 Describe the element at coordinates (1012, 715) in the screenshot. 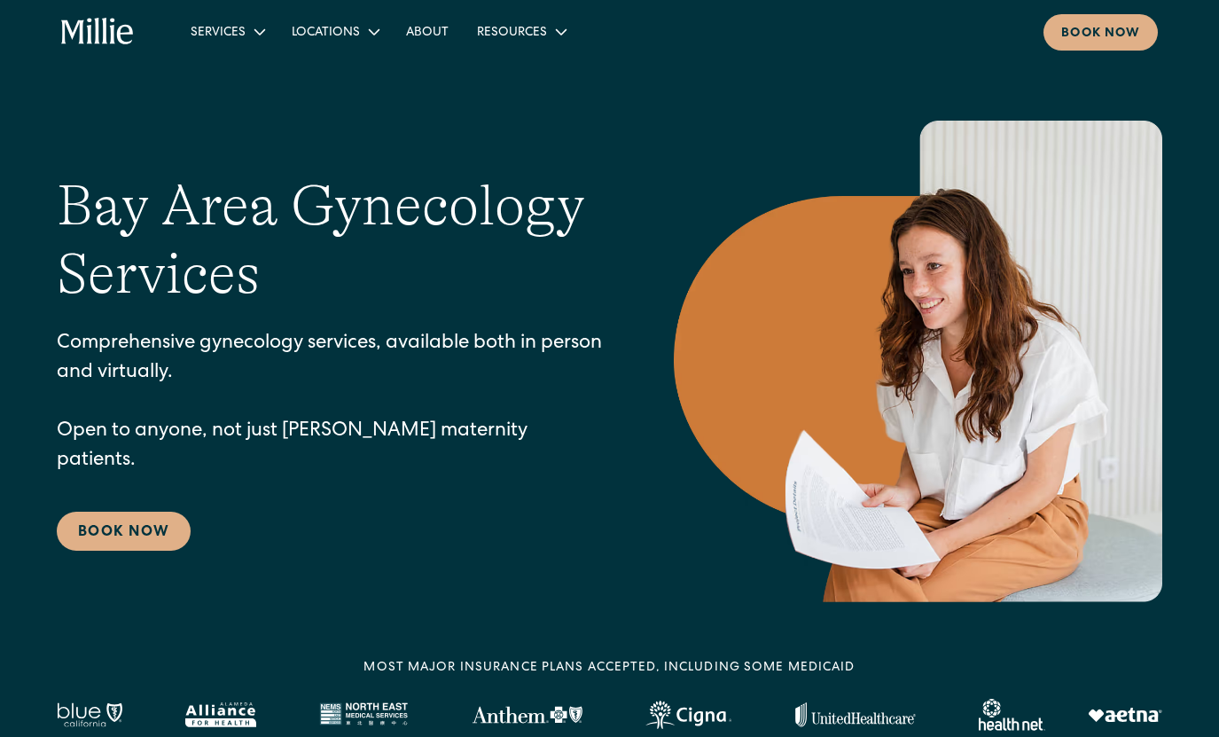

I see `img: Healthnet logo` at that location.